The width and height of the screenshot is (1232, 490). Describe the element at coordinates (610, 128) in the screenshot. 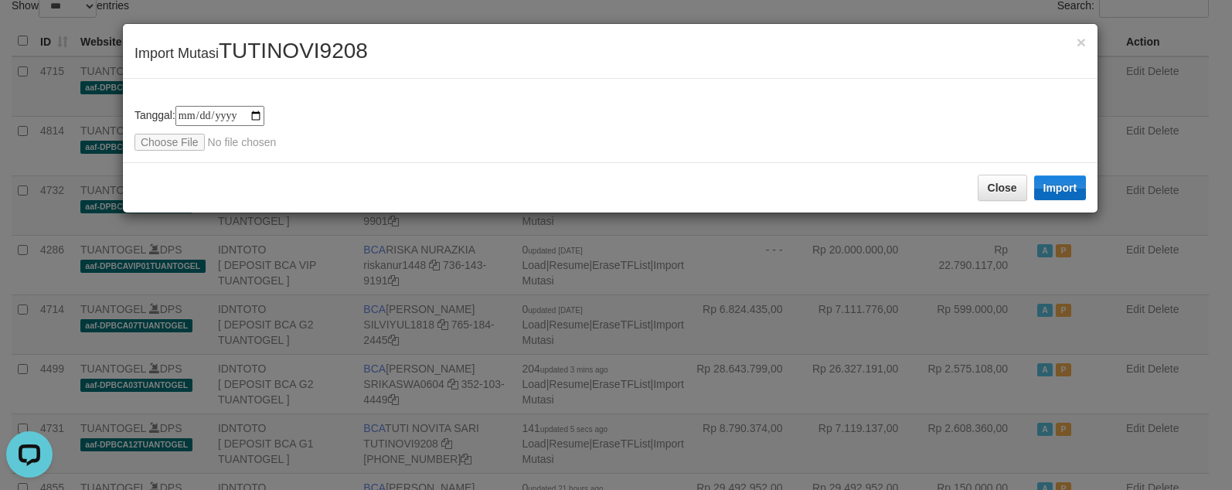

I see `div: Tanggal:` at that location.